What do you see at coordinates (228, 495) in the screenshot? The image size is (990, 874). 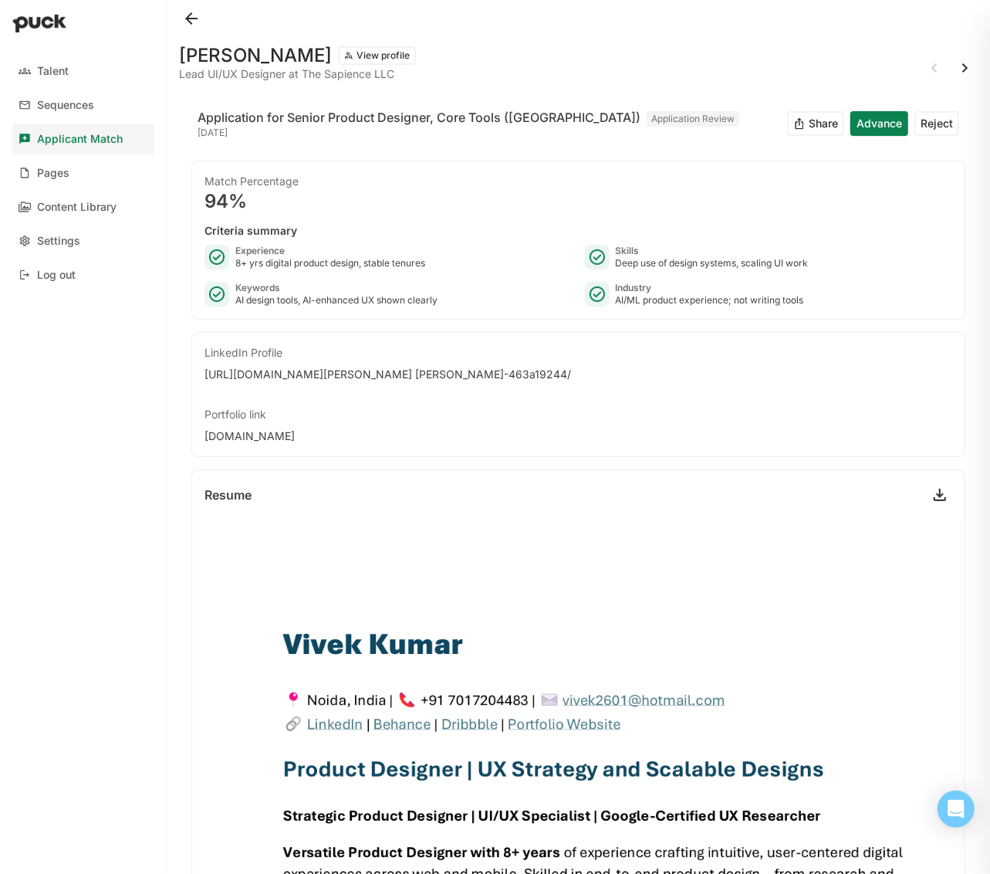 I see `div: Resume` at bounding box center [228, 495].